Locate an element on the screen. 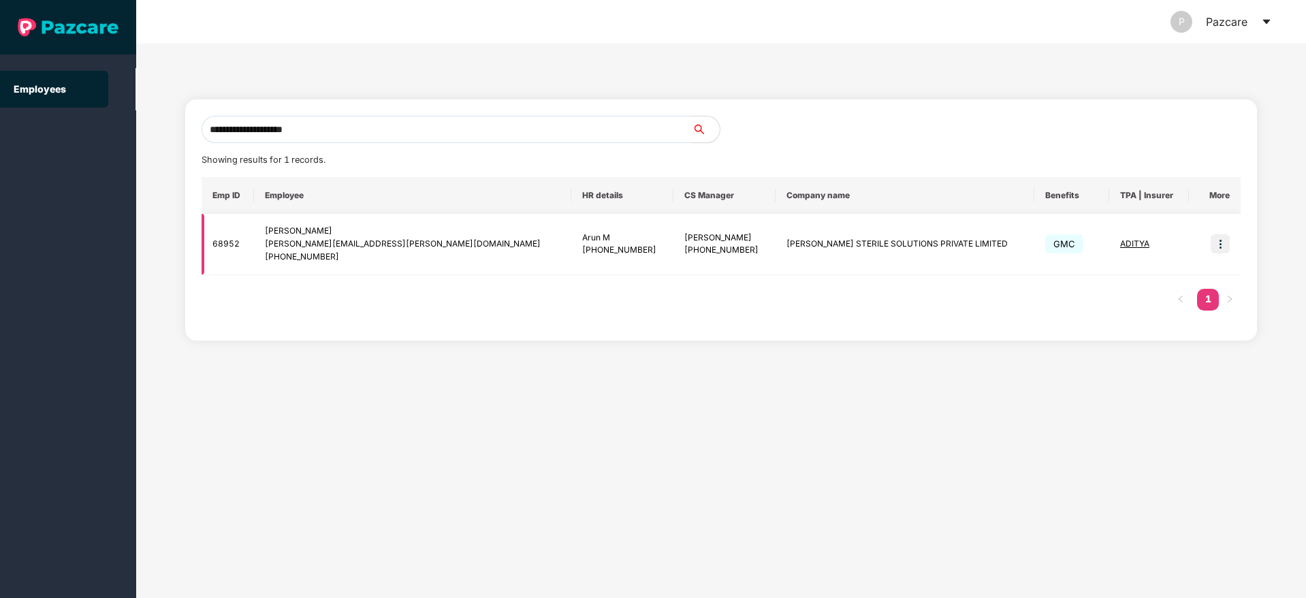 The width and height of the screenshot is (1306, 598). button: left is located at coordinates (1180, 300).